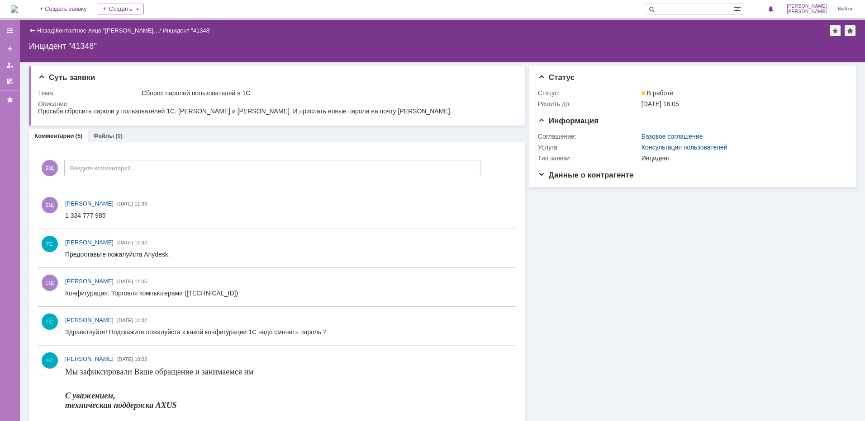 This screenshot has width=865, height=421. What do you see at coordinates (54, 136) in the screenshot?
I see `a: Комментарии` at bounding box center [54, 136].